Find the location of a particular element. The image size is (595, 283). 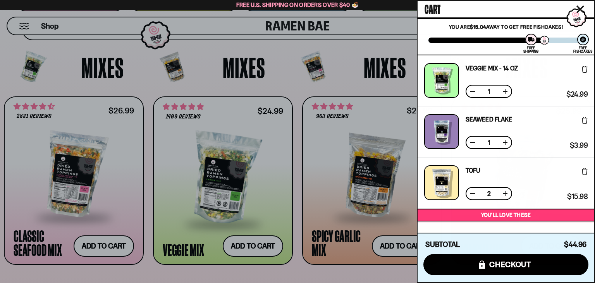

div: Free Shipping is located at coordinates (531, 50).